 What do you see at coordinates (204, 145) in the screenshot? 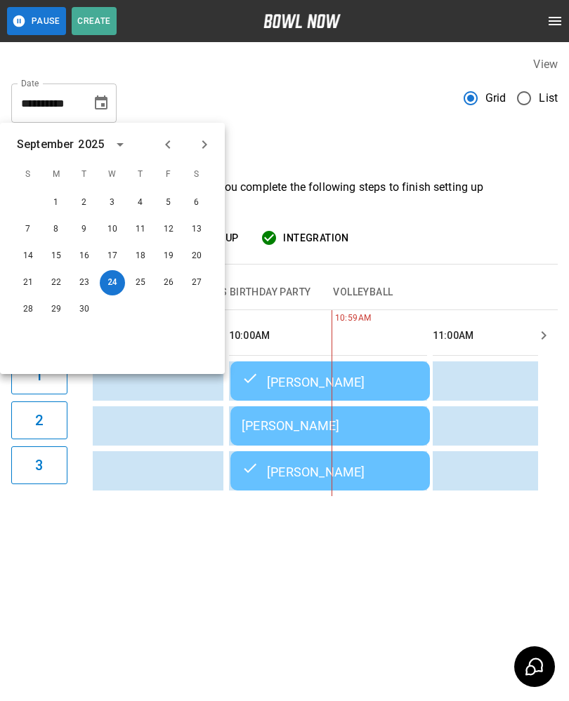
I see `button: Next month` at bounding box center [204, 145].